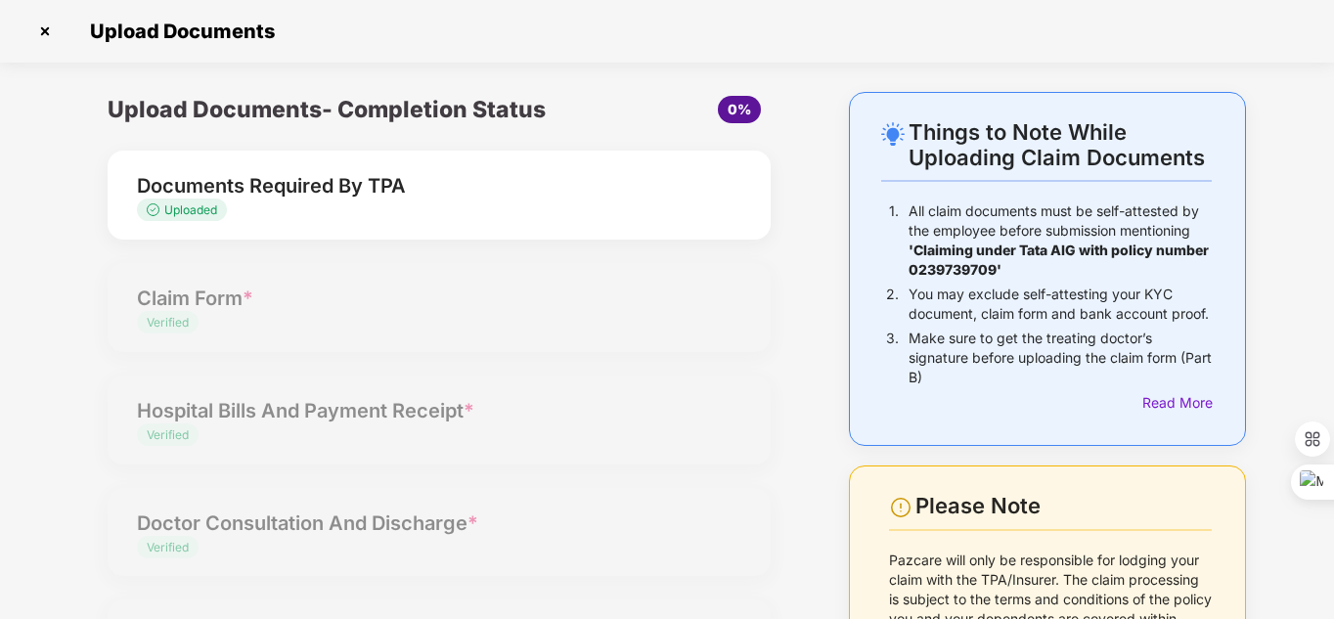 The width and height of the screenshot is (1334, 619). I want to click on p: Make sure to get the treating doctor’s signature before uploading the claim form (Part B), so click(1060, 358).